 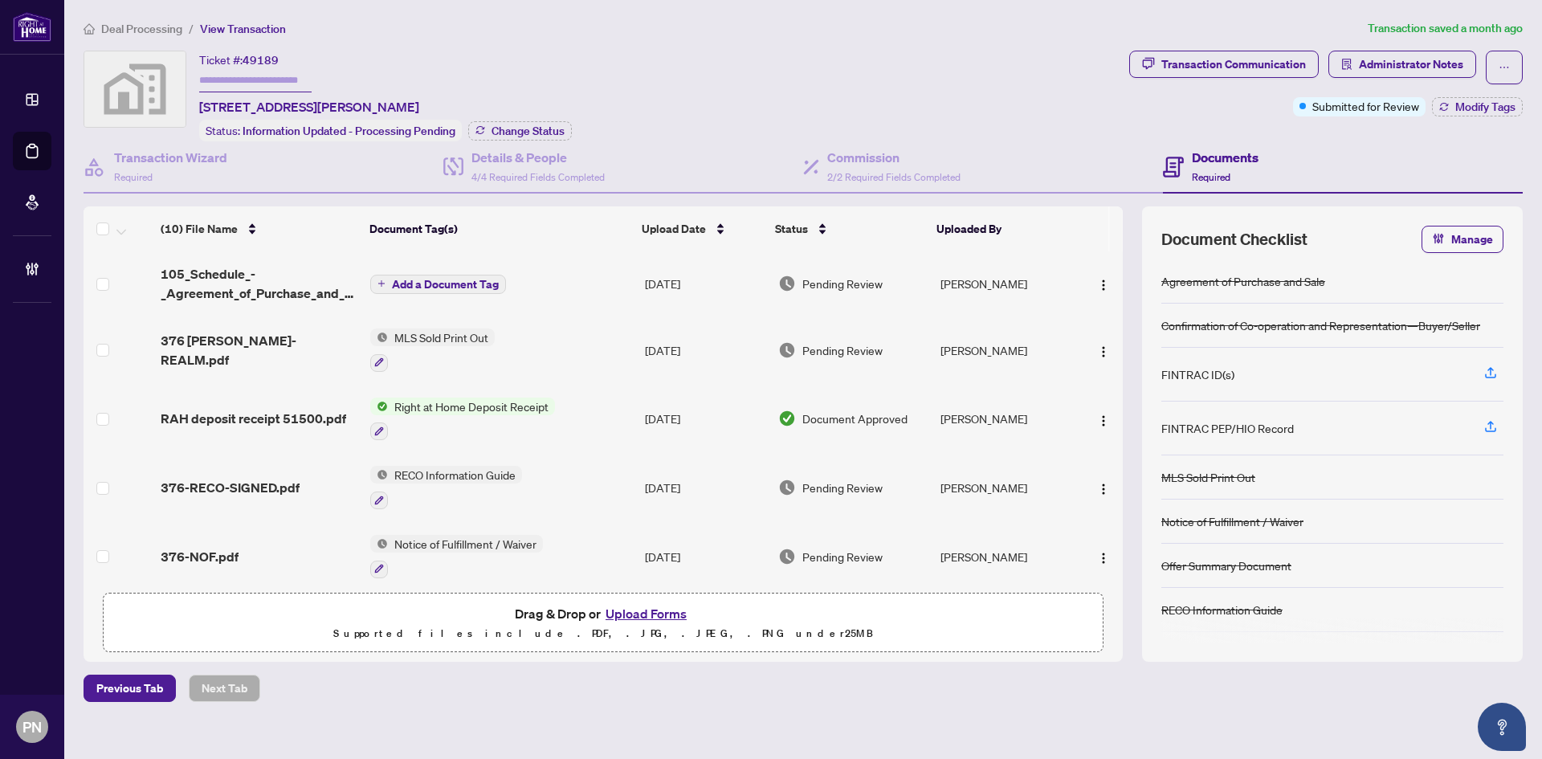 What do you see at coordinates (135, 89) in the screenshot?
I see `img: svg%3e` at bounding box center [135, 89].